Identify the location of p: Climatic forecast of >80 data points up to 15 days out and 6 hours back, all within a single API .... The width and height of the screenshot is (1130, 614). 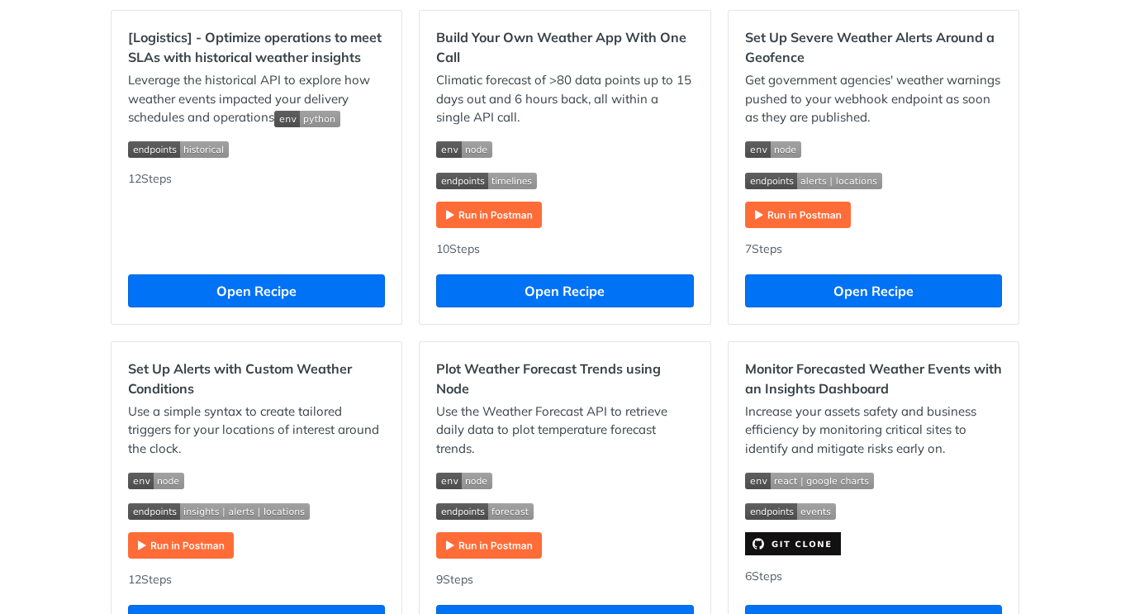
(564, 99).